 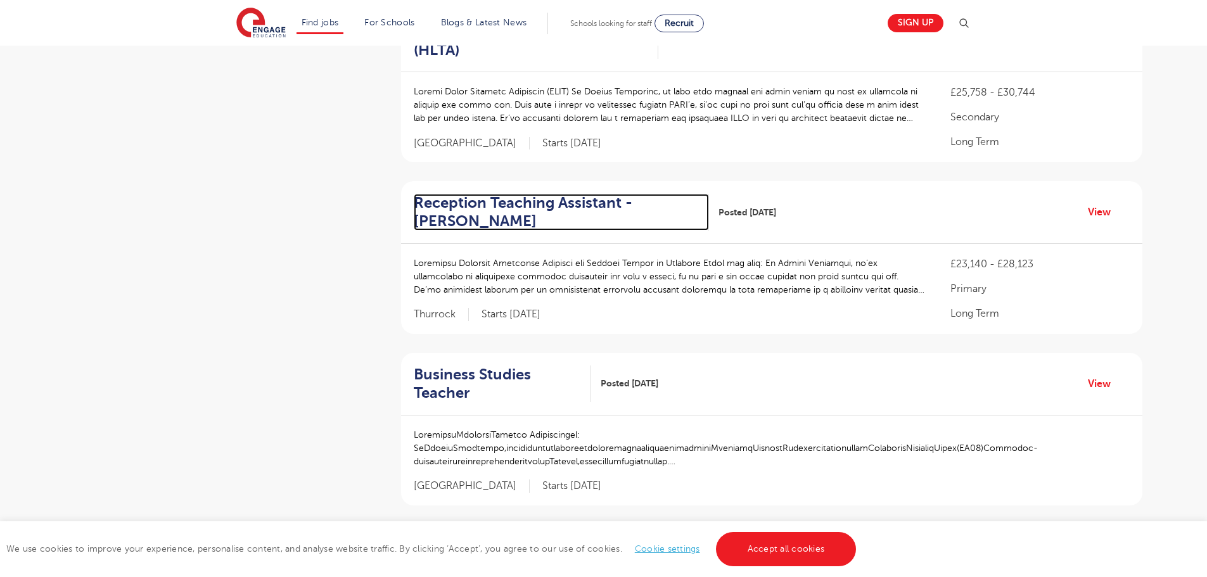 I want to click on span: Recruit, so click(x=679, y=23).